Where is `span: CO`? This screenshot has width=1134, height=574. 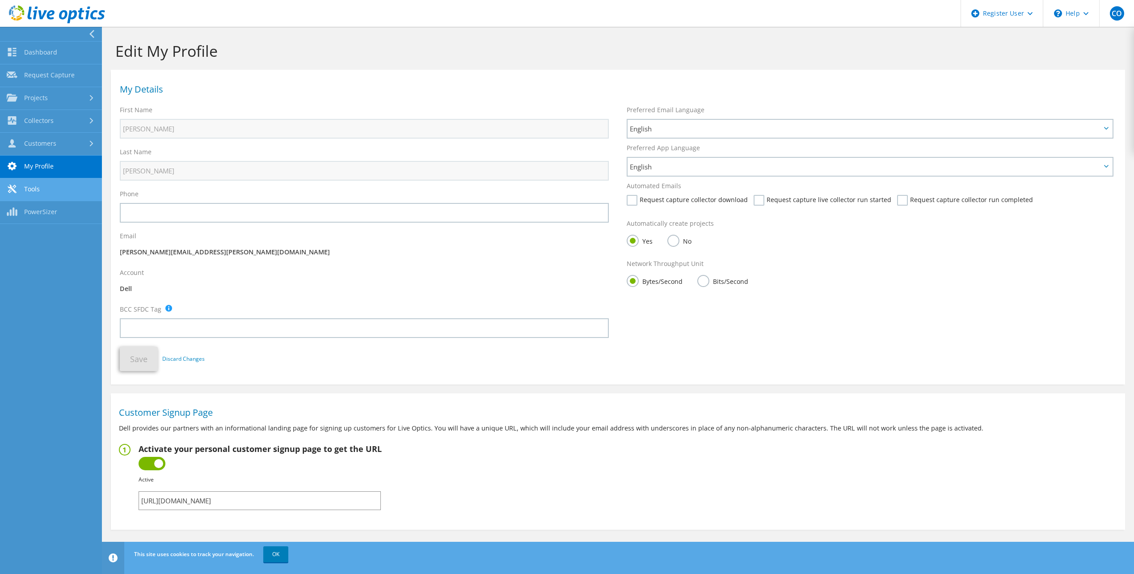
span: CO is located at coordinates (1117, 13).